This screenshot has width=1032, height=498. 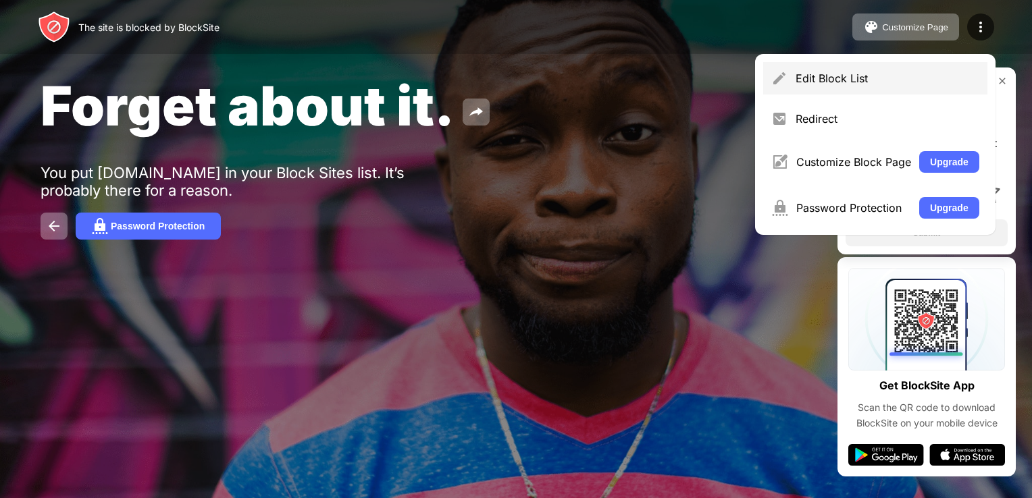 I want to click on img: menu-redirect.svg, so click(x=779, y=119).